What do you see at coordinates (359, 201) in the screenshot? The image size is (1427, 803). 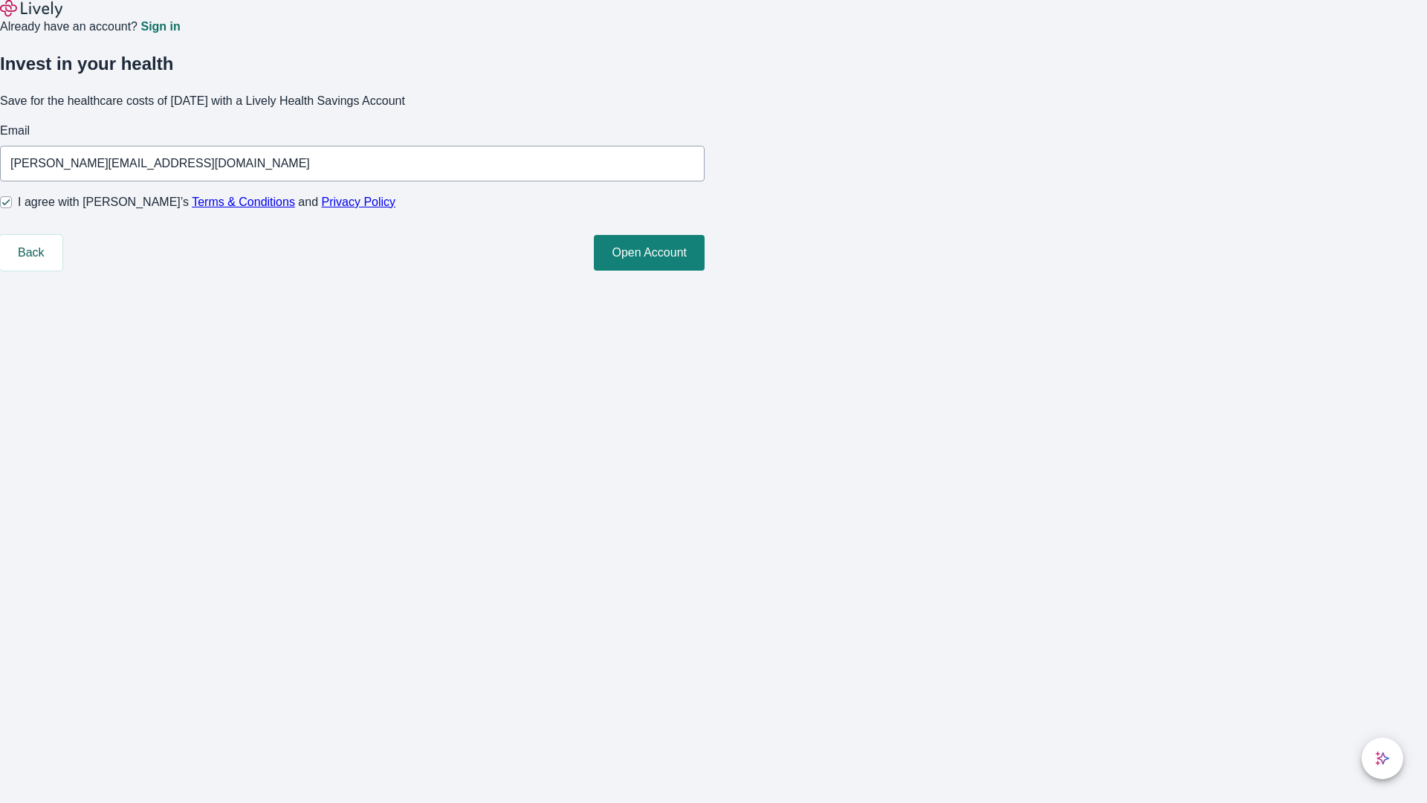 I see `a: Privacy Policy` at bounding box center [359, 201].